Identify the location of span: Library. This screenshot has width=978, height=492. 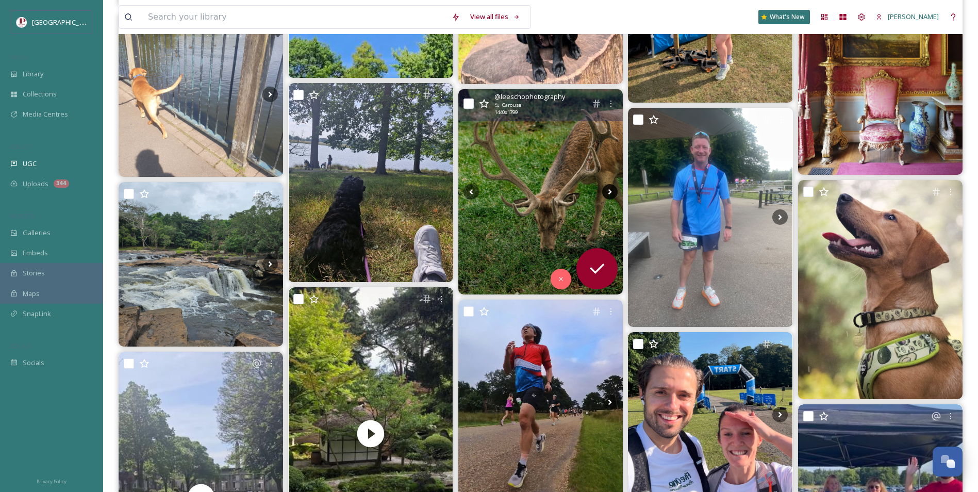
(33, 74).